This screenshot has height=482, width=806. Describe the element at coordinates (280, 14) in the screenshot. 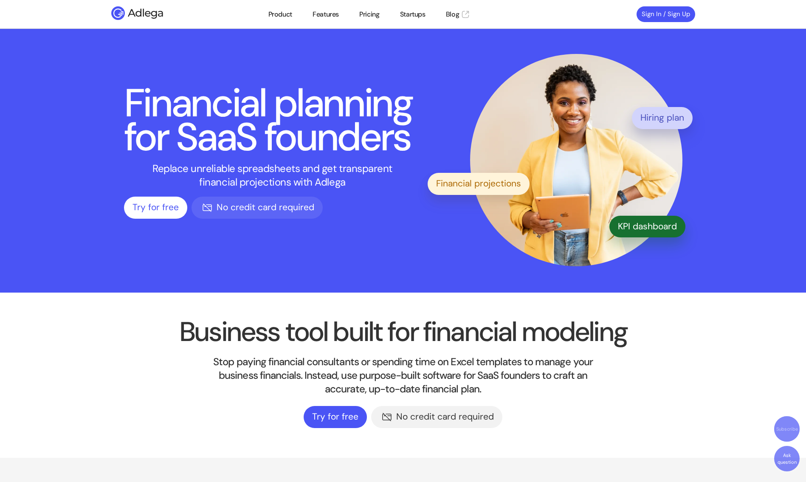

I see `a: Product` at that location.